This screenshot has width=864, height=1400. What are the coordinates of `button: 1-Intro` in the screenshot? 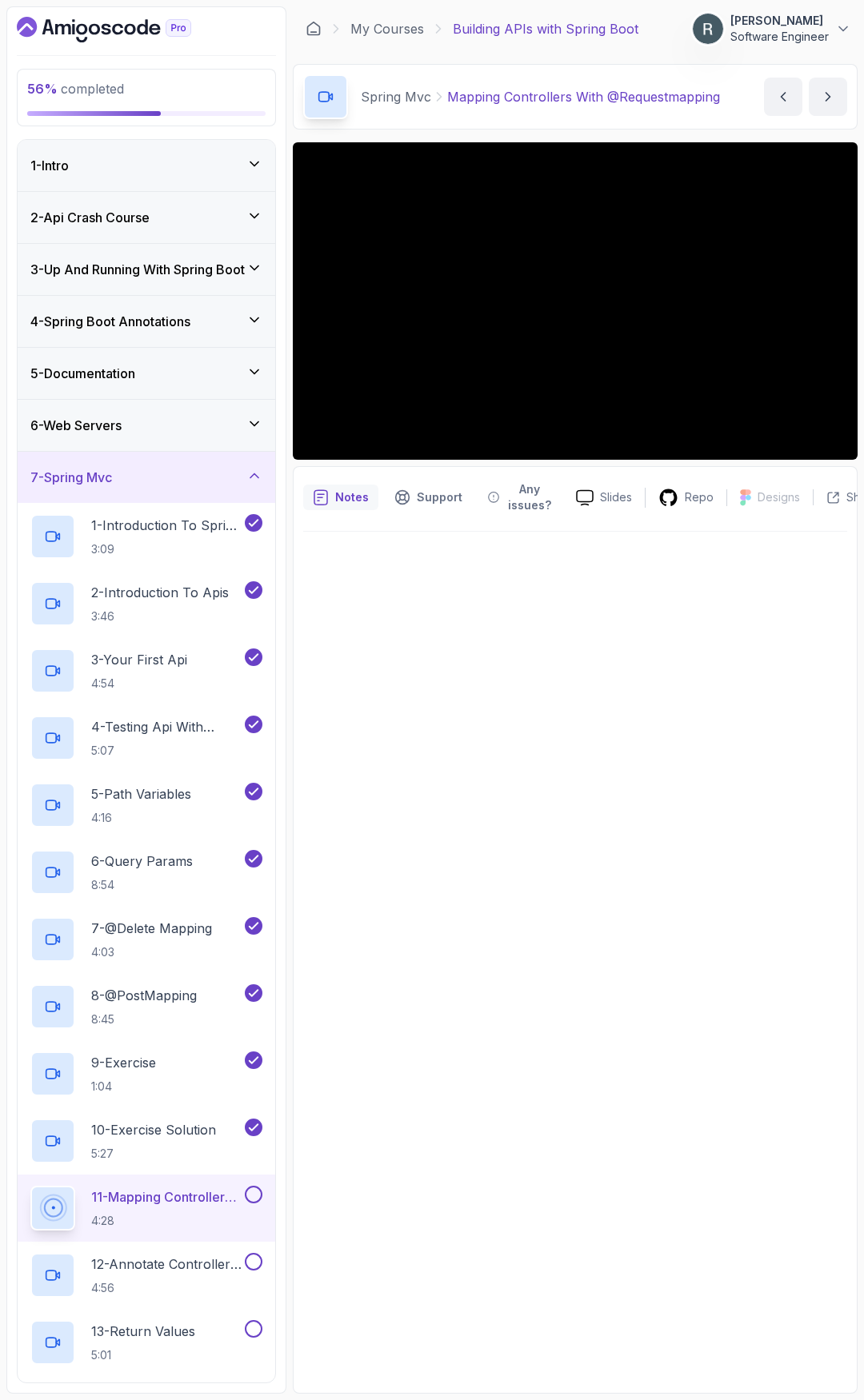 It's located at (147, 165).